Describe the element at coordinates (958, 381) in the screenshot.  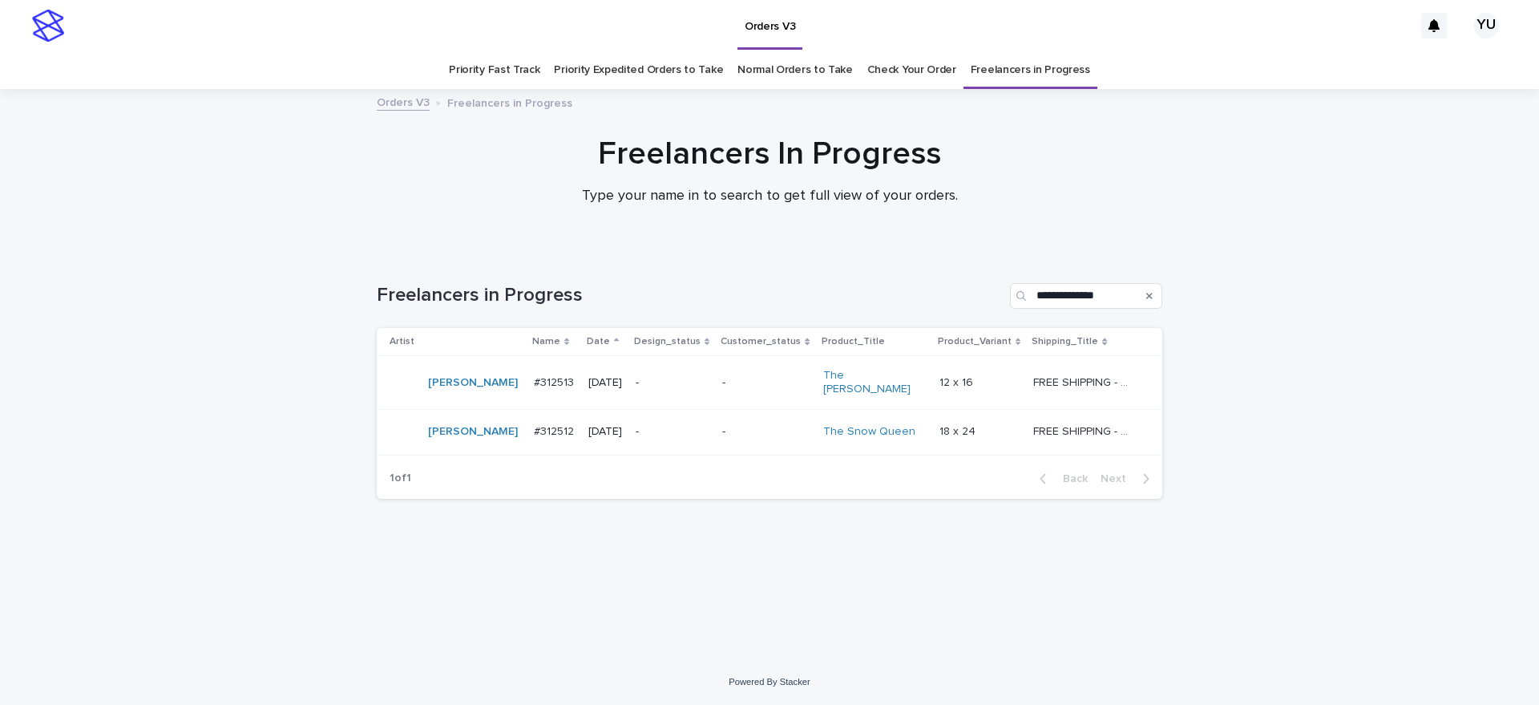
I see `p: 12 x 16` at that location.